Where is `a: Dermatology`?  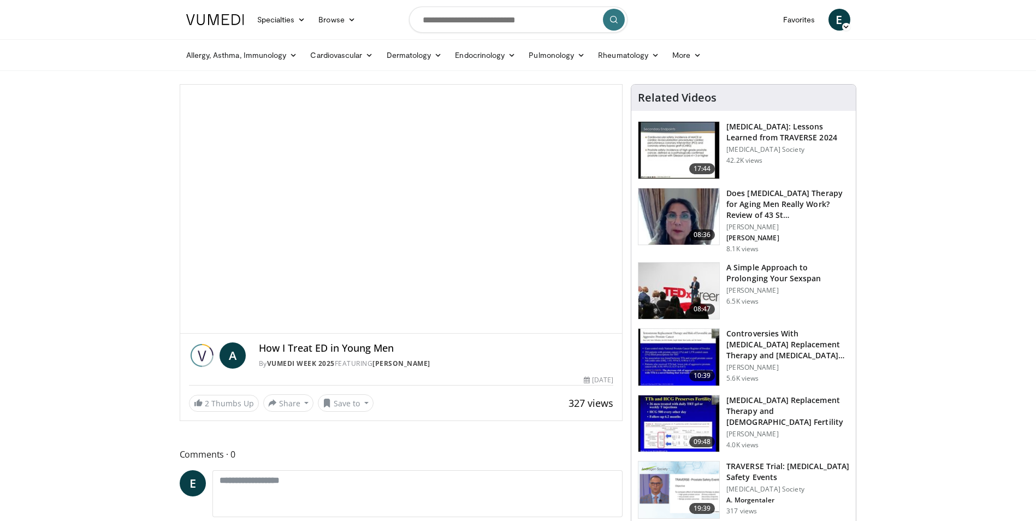
a: Dermatology is located at coordinates (415, 55).